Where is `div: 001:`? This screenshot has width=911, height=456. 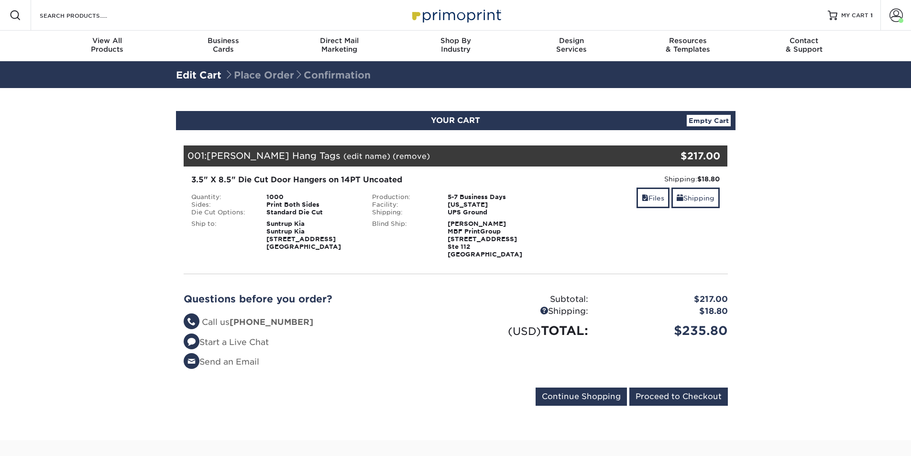
div: 001: is located at coordinates (410, 156).